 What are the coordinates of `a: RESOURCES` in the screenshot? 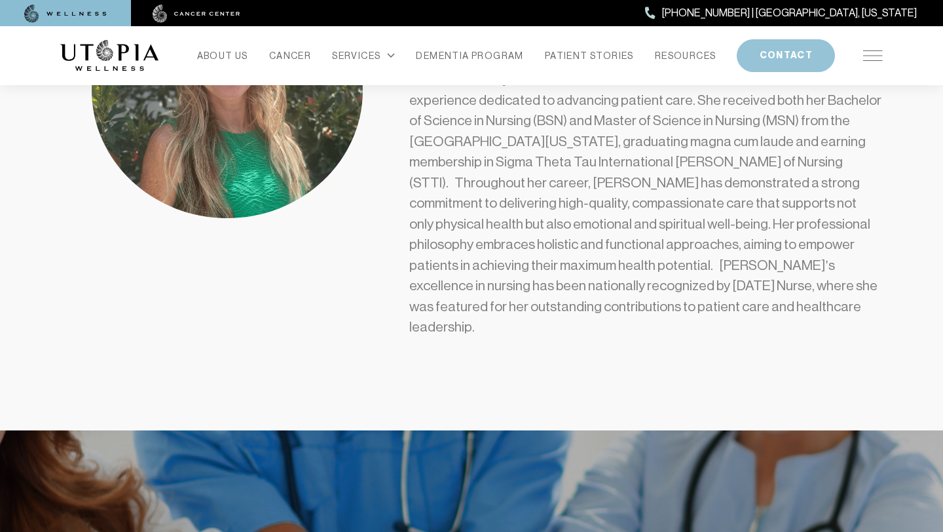 It's located at (685, 56).